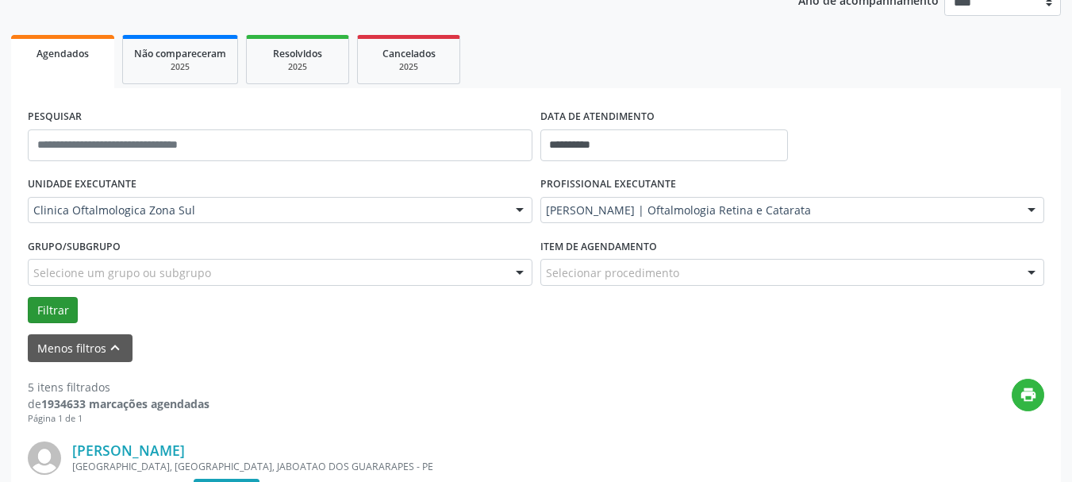 The image size is (1072, 482). I want to click on span: Não compareceram, so click(180, 53).